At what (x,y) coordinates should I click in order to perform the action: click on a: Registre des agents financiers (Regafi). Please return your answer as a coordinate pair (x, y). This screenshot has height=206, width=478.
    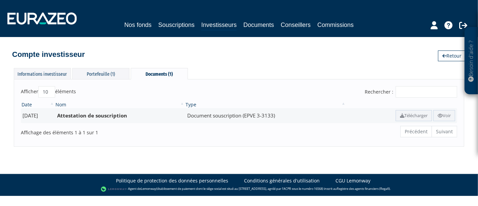
    Looking at the image, I should click on (363, 188).